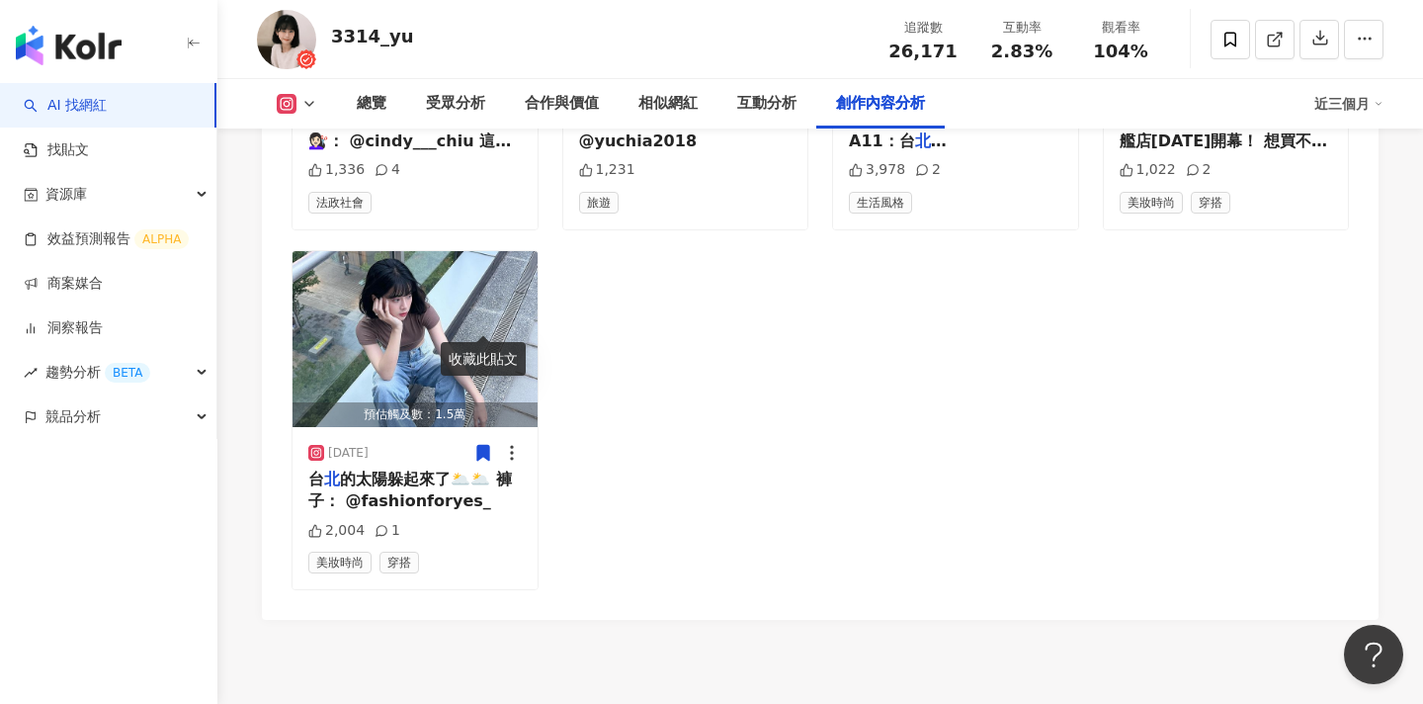  I want to click on div: 相似網紅, so click(668, 104).